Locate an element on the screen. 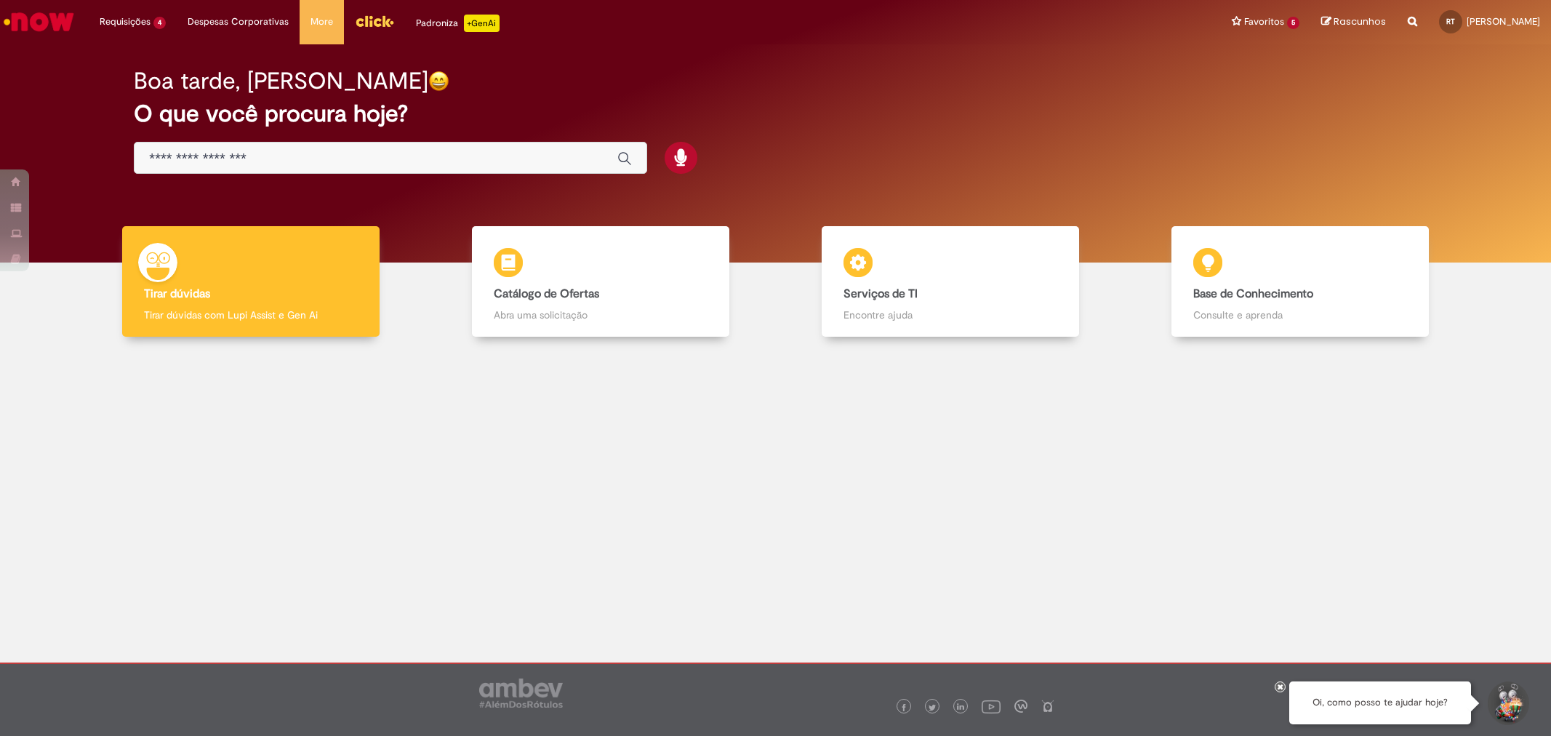 The height and width of the screenshot is (736, 1551). b: Base de Conhecimento is located at coordinates (1253, 294).